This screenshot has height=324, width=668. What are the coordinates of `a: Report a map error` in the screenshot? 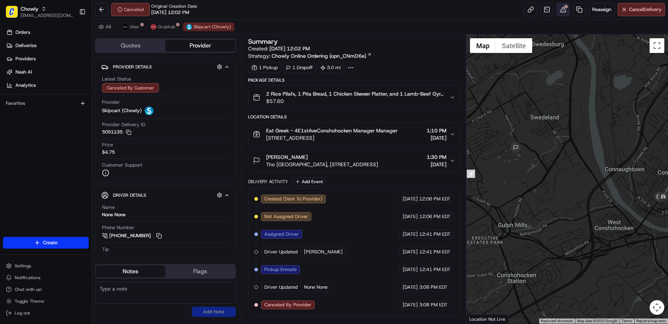 It's located at (651, 321).